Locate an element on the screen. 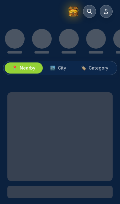  img: Treasure Hunt is located at coordinates (73, 11).